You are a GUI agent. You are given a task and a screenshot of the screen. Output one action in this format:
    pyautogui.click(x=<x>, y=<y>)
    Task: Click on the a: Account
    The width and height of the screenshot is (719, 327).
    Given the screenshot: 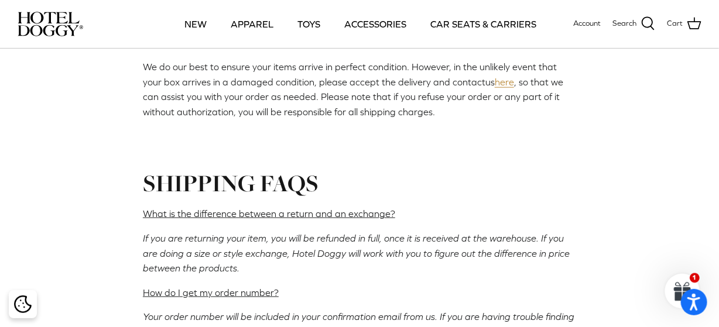 What is the action you would take?
    pyautogui.click(x=587, y=23)
    